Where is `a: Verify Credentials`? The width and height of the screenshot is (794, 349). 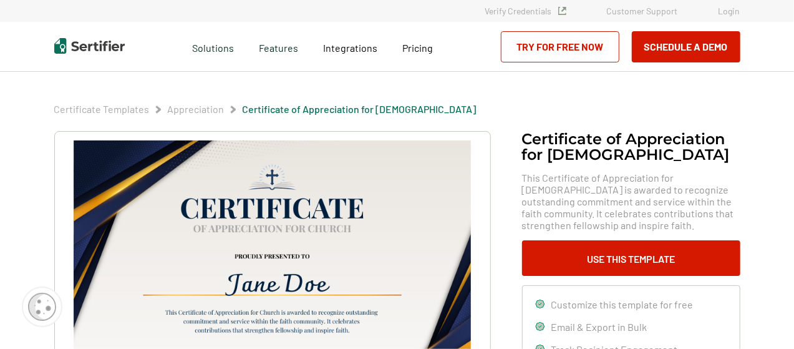 a: Verify Credentials is located at coordinates (526, 11).